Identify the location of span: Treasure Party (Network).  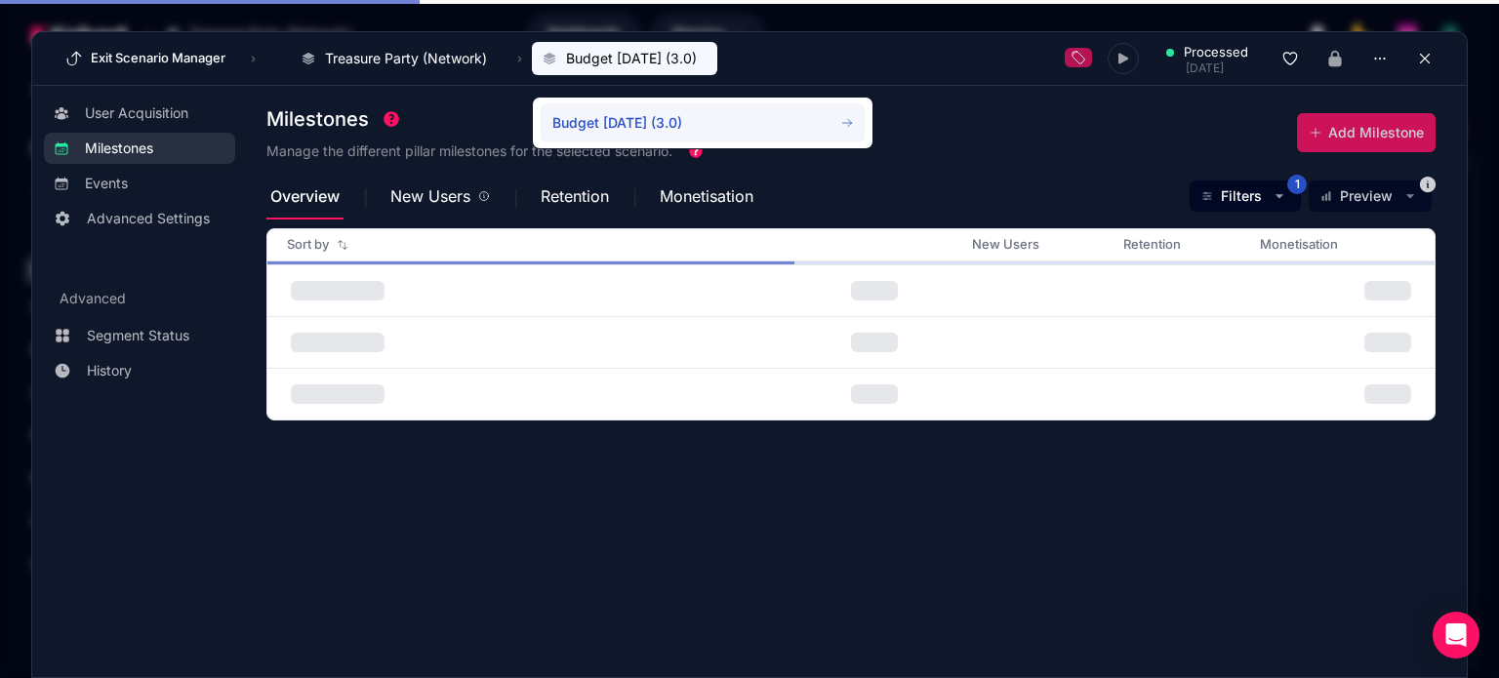
(406, 59).